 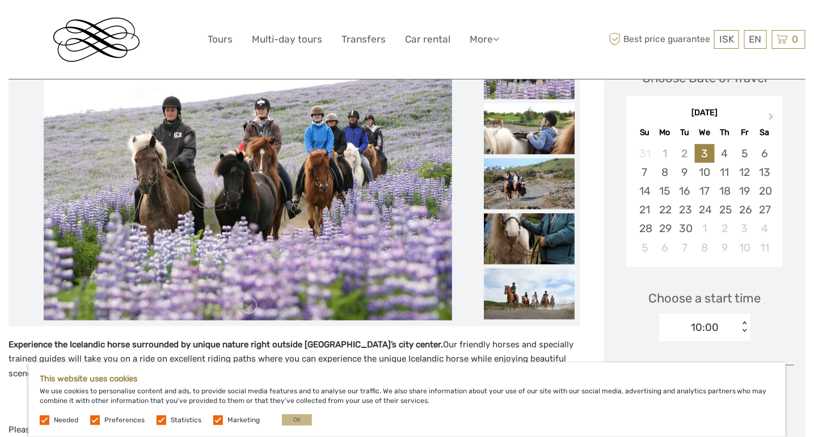 What do you see at coordinates (705, 228) in the screenshot?
I see `div: Choose Wednesday, October 1st, 2025` at bounding box center [705, 228].